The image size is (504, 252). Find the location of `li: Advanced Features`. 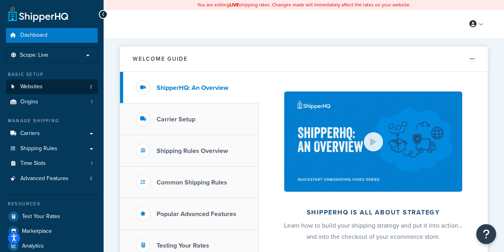

li: Advanced Features is located at coordinates (52, 178).